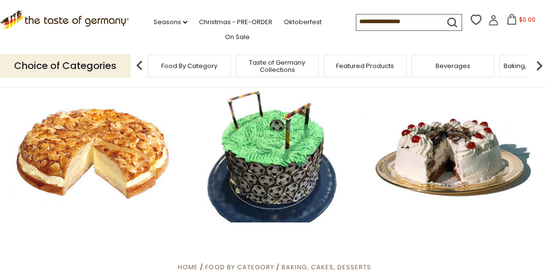 This screenshot has width=549, height=278. I want to click on a: Oktoberfest, so click(303, 22).